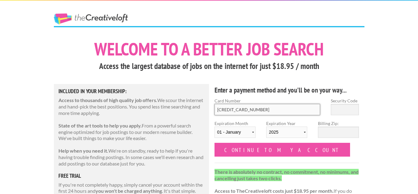 This screenshot has height=194, width=418. What do you see at coordinates (91, 19) in the screenshot?
I see `a: The Creative Loft` at bounding box center [91, 19].